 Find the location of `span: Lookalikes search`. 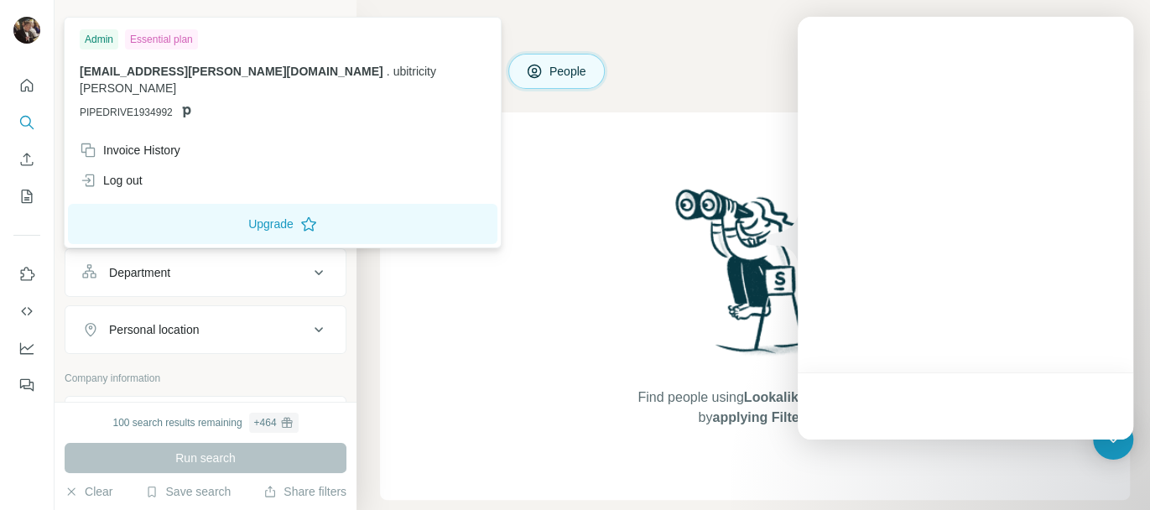

span: Lookalikes search is located at coordinates (802, 397).